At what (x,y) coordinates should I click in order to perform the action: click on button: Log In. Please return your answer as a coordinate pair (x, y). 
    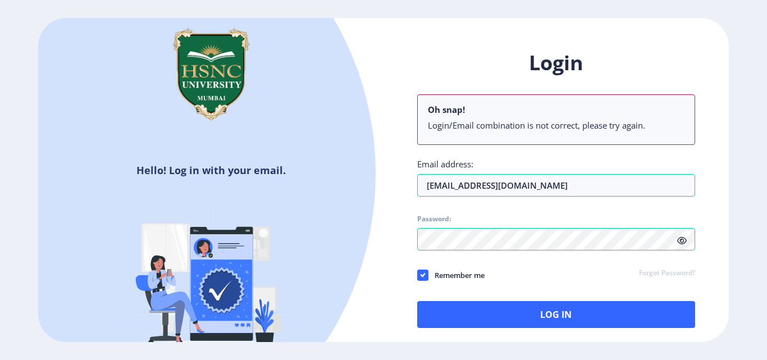
    Looking at the image, I should click on (556, 314).